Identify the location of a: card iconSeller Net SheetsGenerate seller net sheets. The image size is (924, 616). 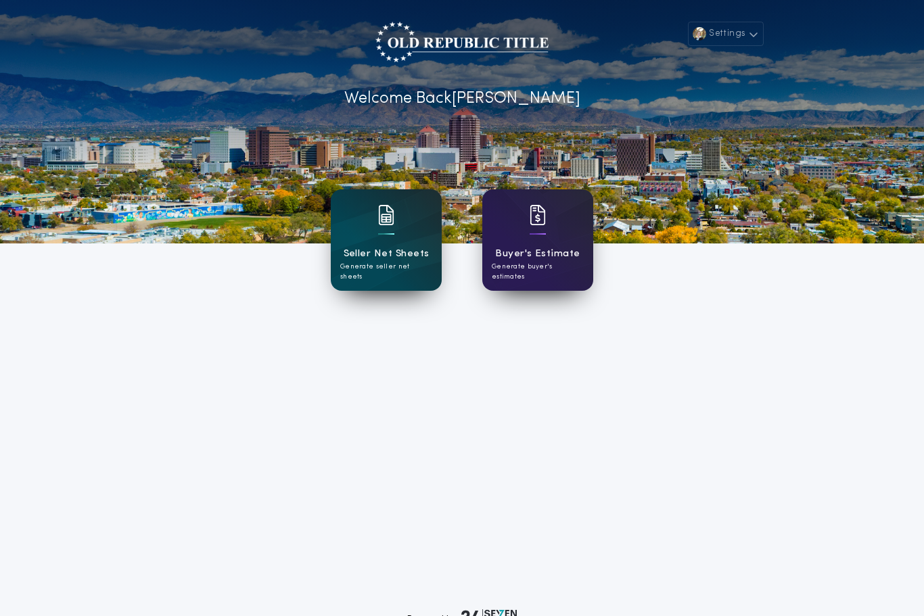
(386, 240).